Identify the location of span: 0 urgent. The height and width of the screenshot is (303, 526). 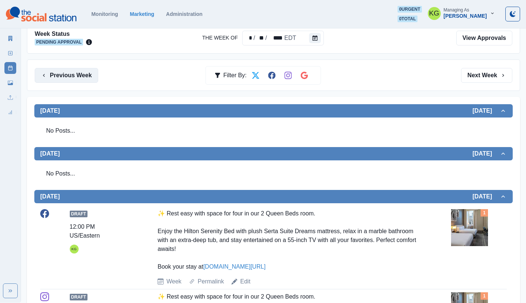
(409, 9).